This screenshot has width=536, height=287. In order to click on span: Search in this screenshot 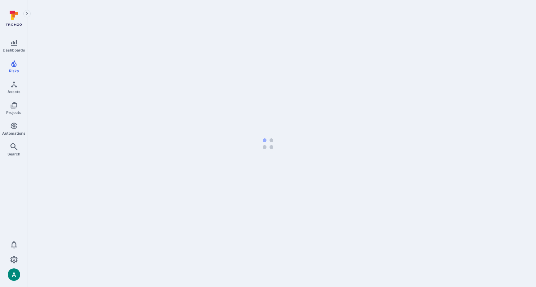, I will do `click(14, 154)`.